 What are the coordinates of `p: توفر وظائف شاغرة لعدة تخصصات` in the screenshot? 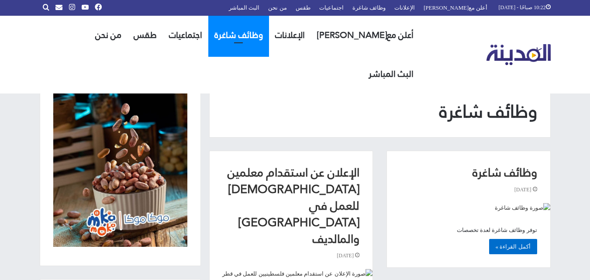 It's located at (468, 230).